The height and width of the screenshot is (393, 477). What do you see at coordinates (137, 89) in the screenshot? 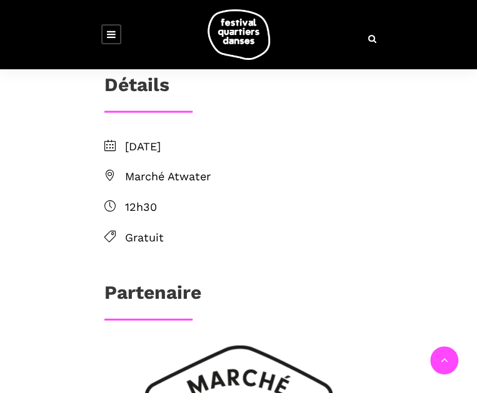
I see `h3: Détails` at bounding box center [137, 89].